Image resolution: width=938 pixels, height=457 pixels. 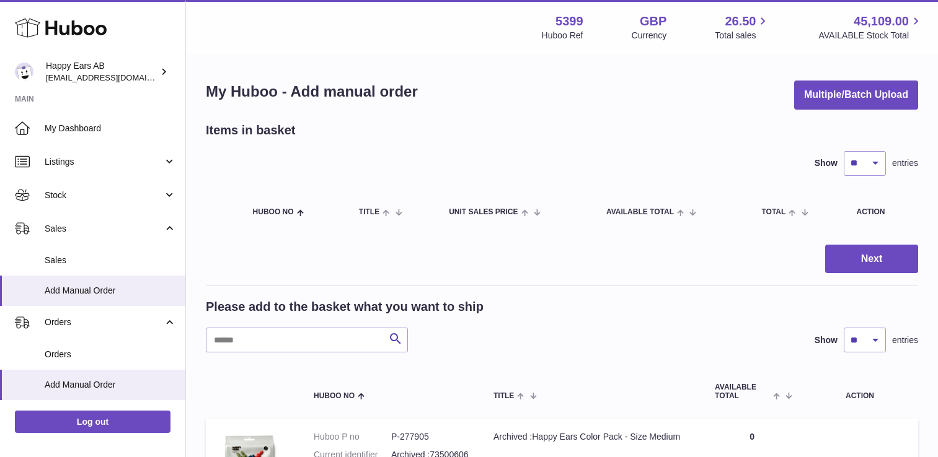 I want to click on h2: Please add to the basket what you want to ship, so click(x=345, y=307).